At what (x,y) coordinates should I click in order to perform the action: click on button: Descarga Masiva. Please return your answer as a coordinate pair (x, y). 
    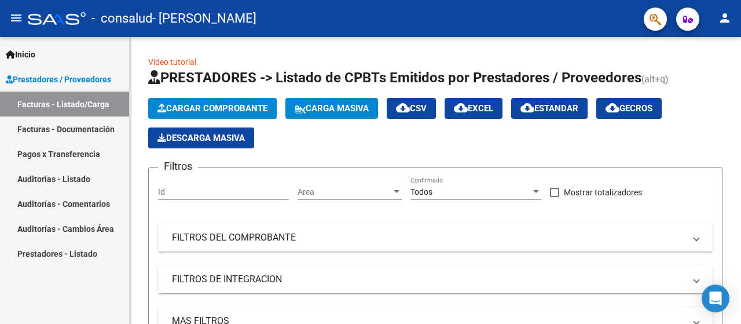
    Looking at the image, I should click on (201, 138).